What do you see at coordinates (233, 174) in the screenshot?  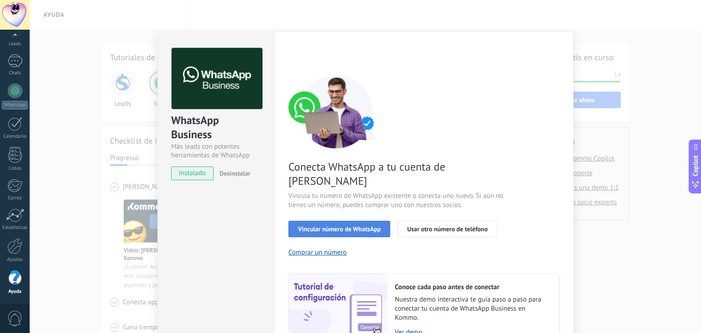 I see `button: Desinstalar` at bounding box center [233, 174].